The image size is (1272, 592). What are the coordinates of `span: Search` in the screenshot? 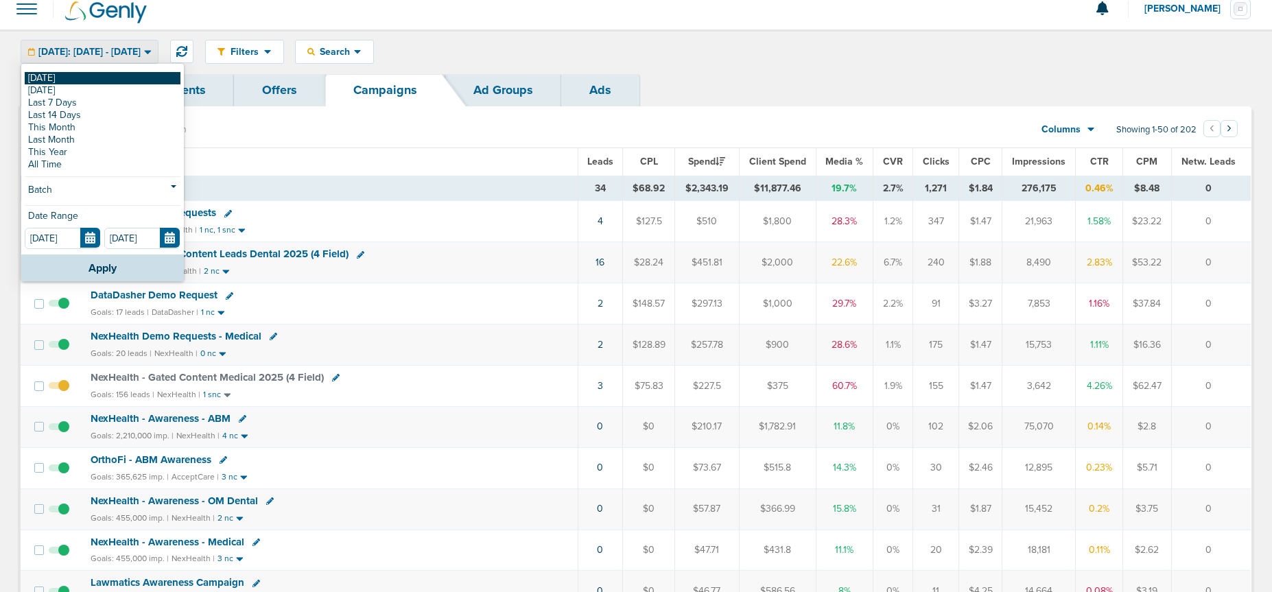 It's located at (334, 51).